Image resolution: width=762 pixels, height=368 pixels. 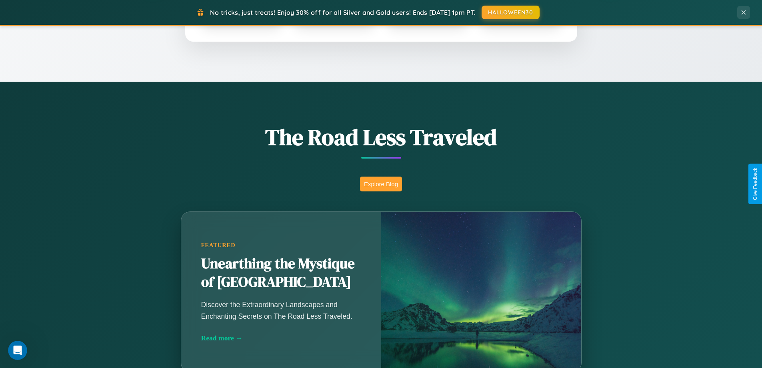 What do you see at coordinates (381, 184) in the screenshot?
I see `button: Explore Blog` at bounding box center [381, 184].